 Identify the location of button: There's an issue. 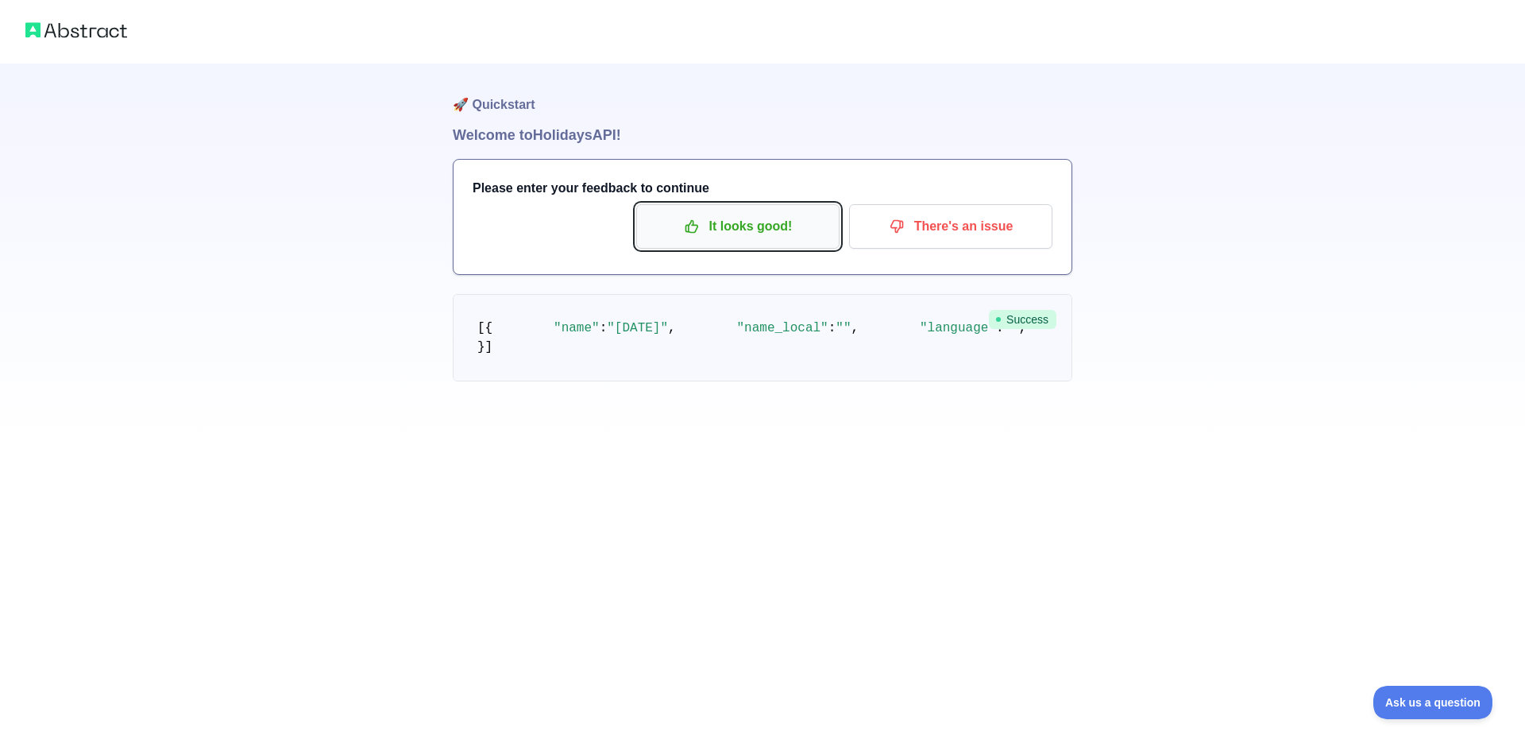
(951, 226).